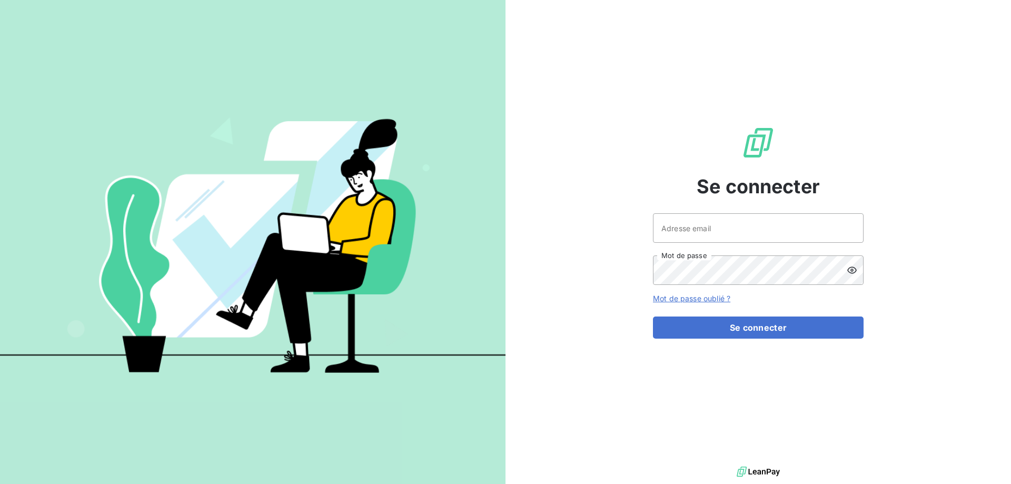 This screenshot has width=1011, height=484. Describe the element at coordinates (758, 472) in the screenshot. I see `img: logo` at that location.